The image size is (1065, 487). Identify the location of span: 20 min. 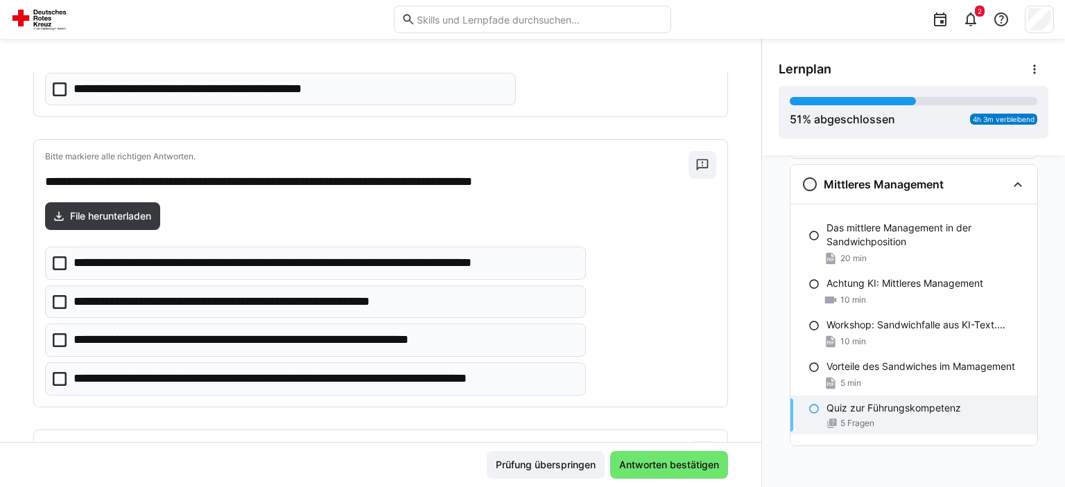
(853, 259).